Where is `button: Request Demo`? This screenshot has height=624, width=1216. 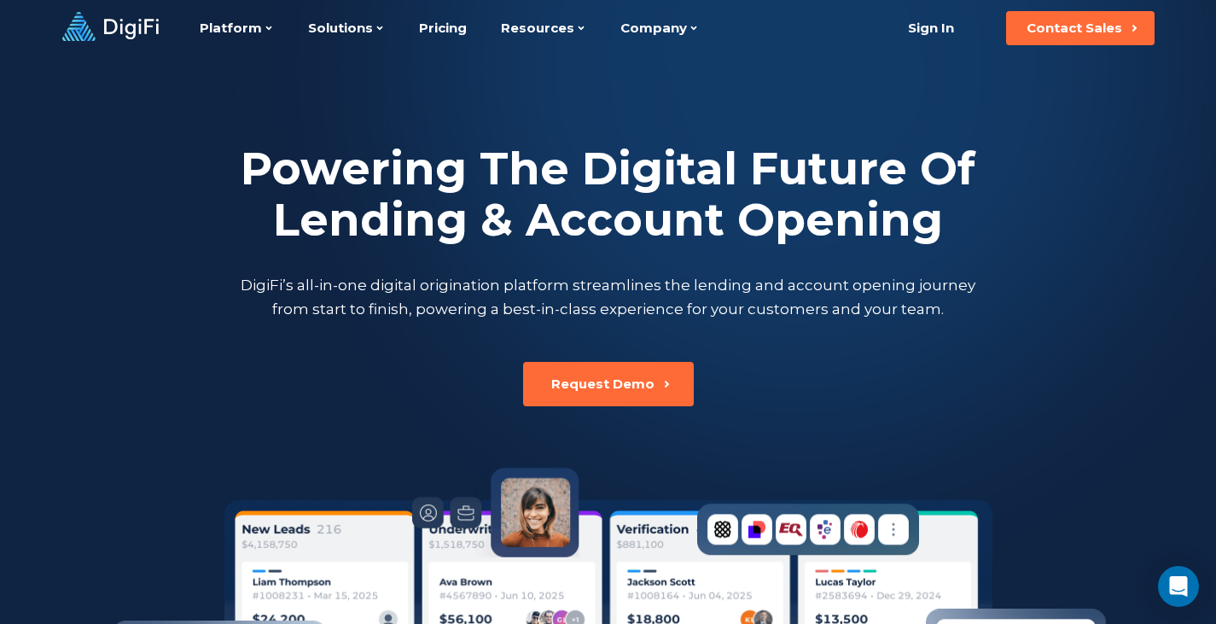
button: Request Demo is located at coordinates (608, 384).